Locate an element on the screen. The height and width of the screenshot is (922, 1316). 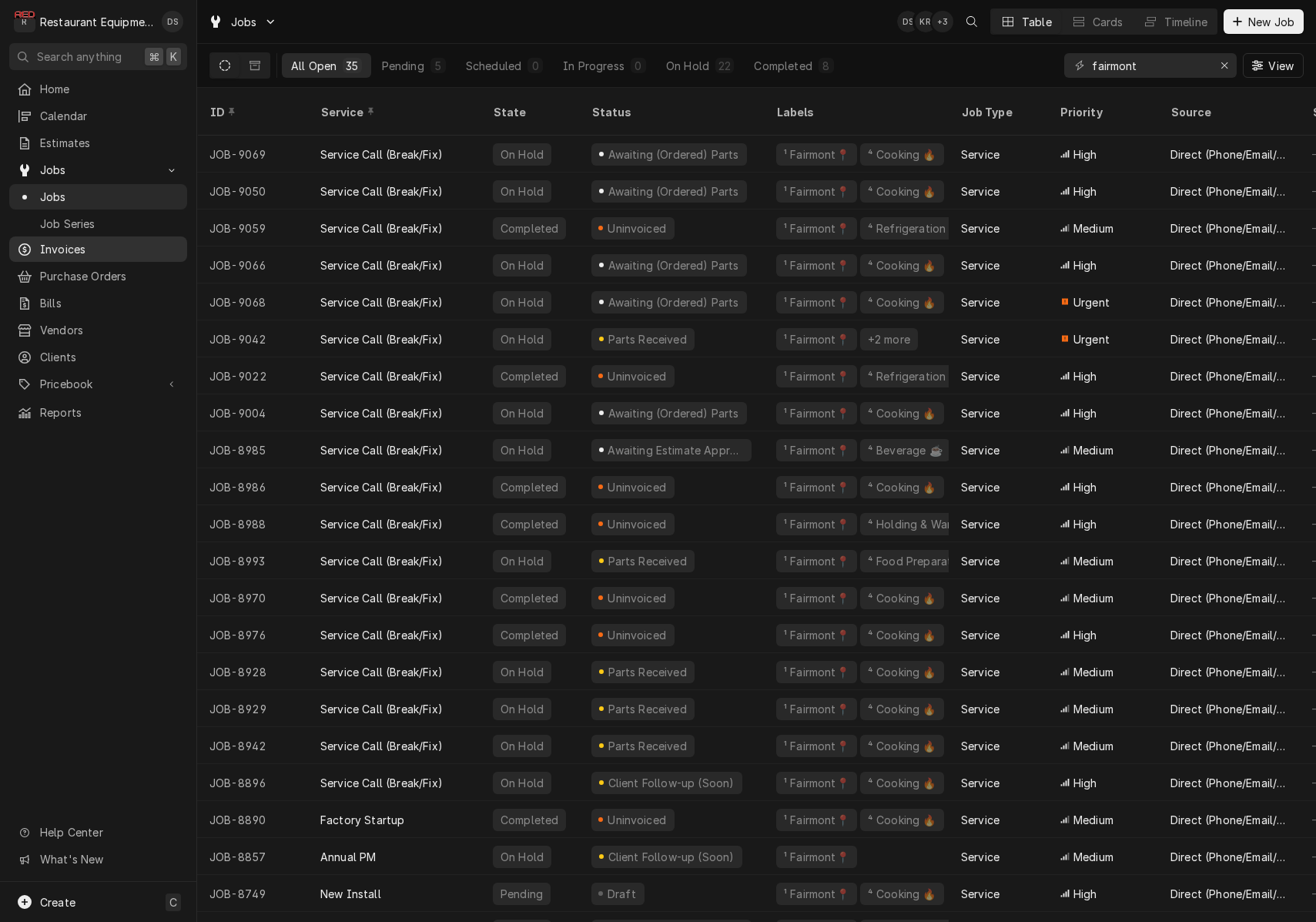
span: New Job is located at coordinates (1272, 22).